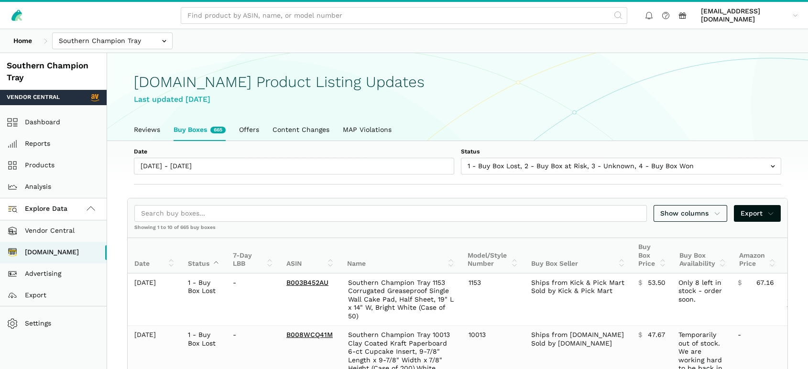  I want to click on a: B003B452AU, so click(307, 282).